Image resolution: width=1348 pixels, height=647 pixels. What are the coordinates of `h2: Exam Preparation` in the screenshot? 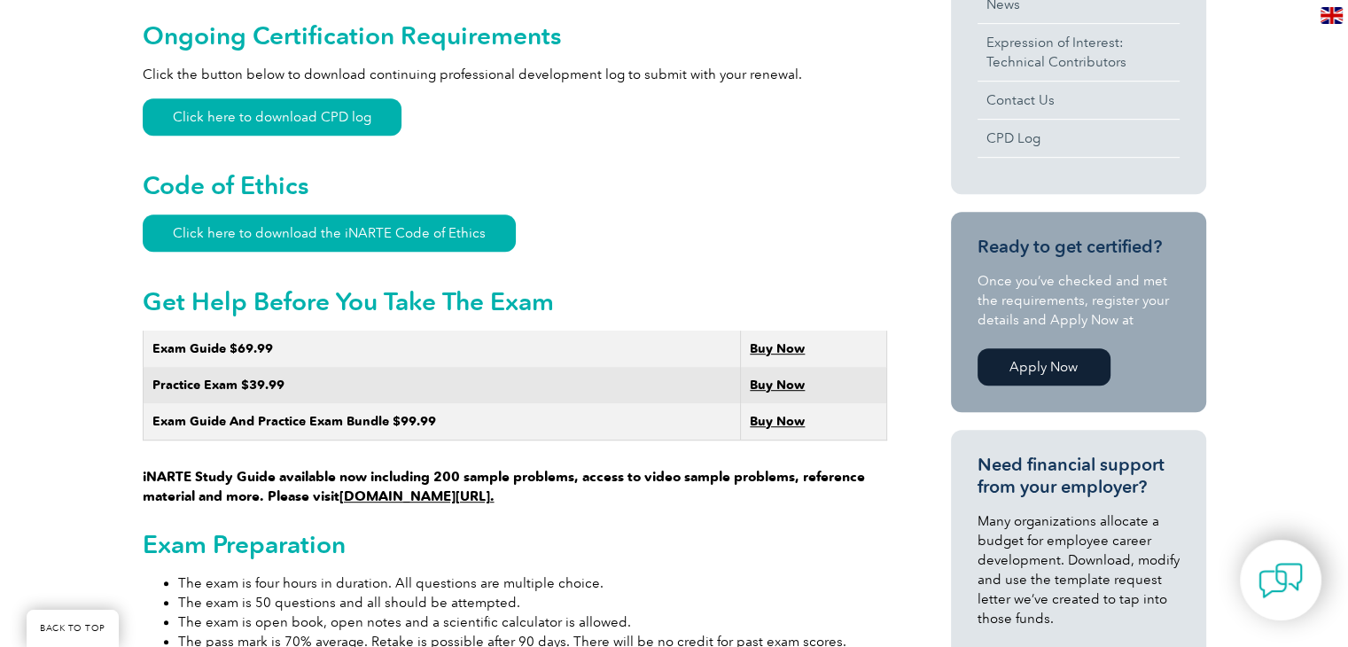 It's located at (515, 544).